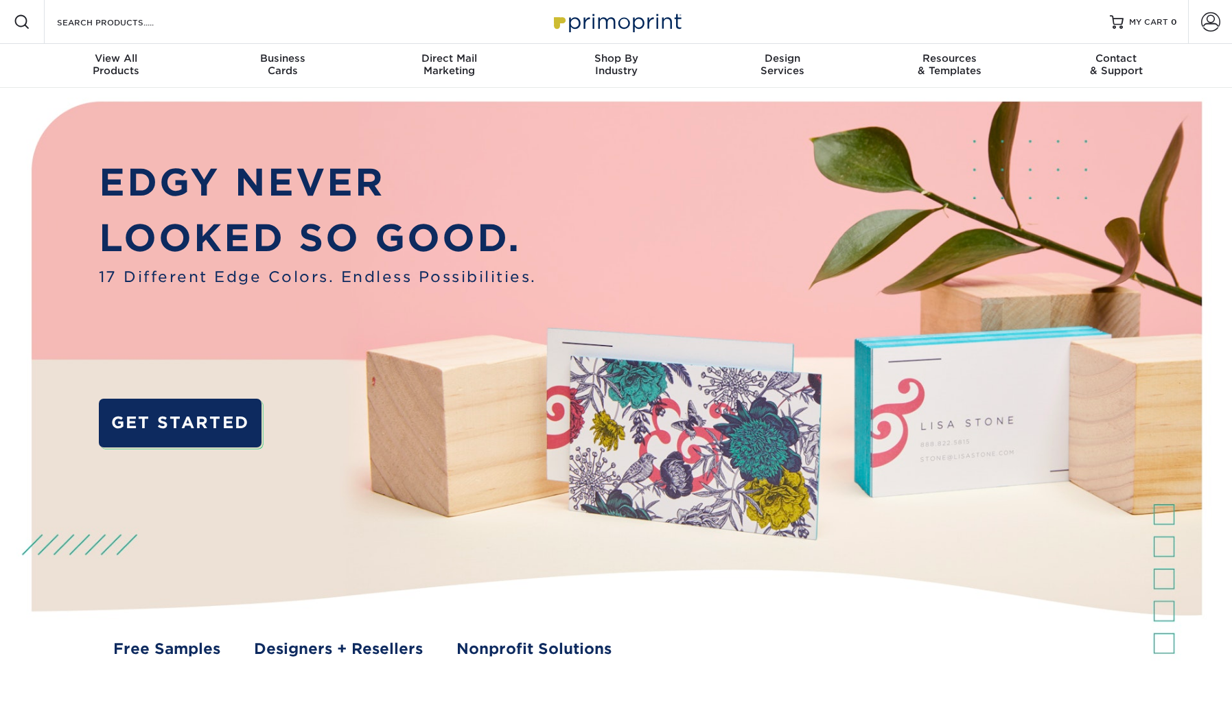  I want to click on div: & Templates, so click(949, 65).